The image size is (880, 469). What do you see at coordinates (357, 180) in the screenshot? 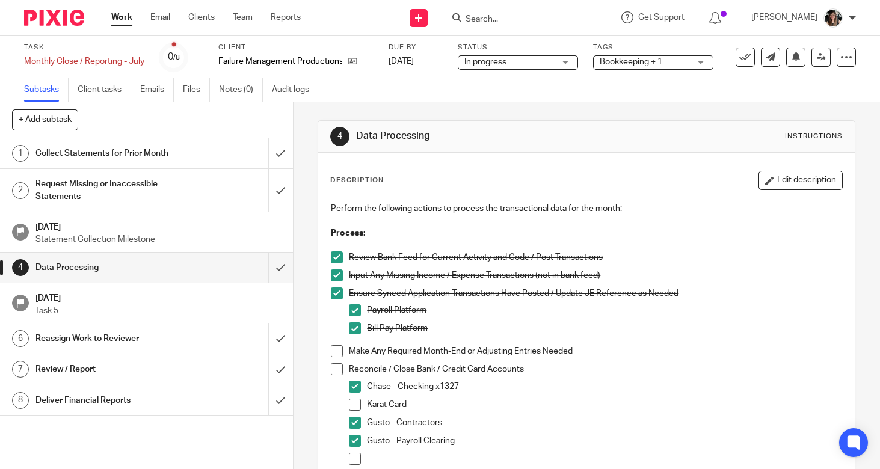
I see `p: Description` at bounding box center [357, 180].